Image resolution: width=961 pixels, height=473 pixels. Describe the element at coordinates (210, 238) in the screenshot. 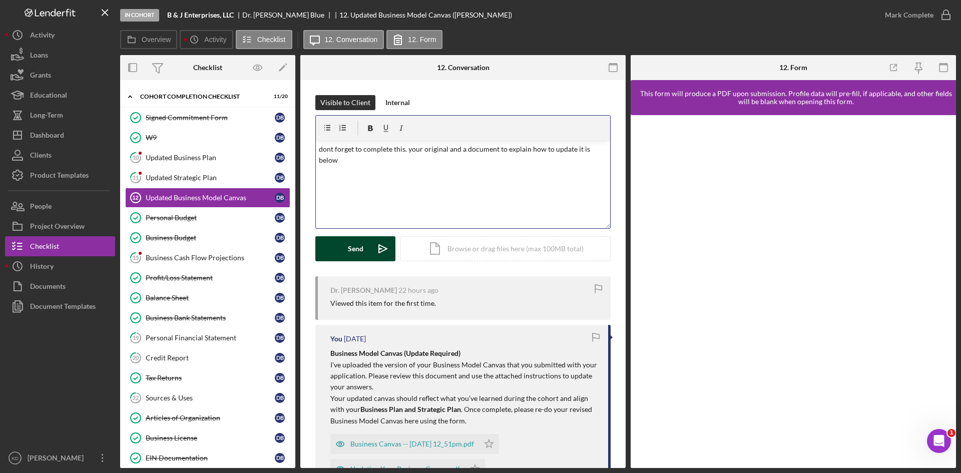

I see `div: Business Budget` at that location.